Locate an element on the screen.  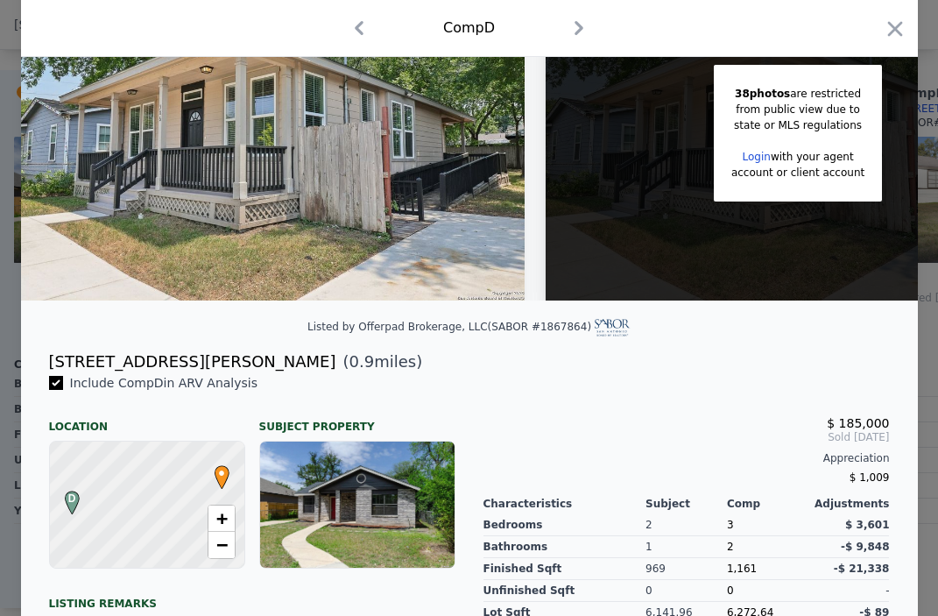
div: Bathrooms is located at coordinates (565, 547).